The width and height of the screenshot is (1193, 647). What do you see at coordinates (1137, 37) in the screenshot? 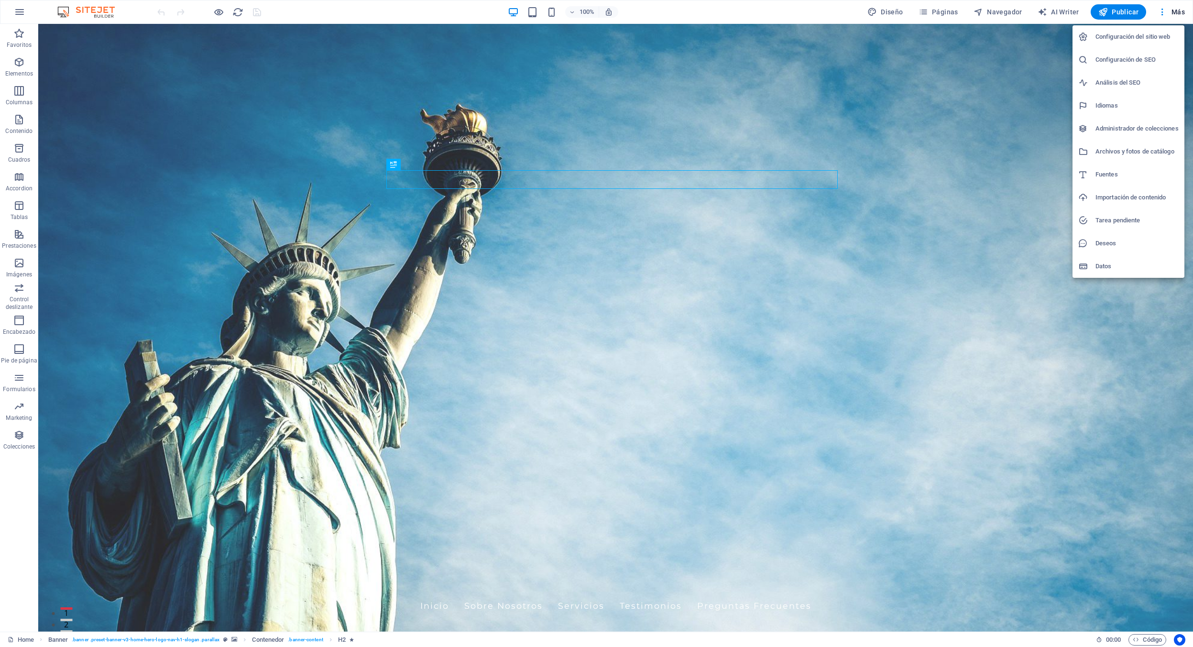
I see `h6: Configuración del sitio web` at bounding box center [1137, 37].